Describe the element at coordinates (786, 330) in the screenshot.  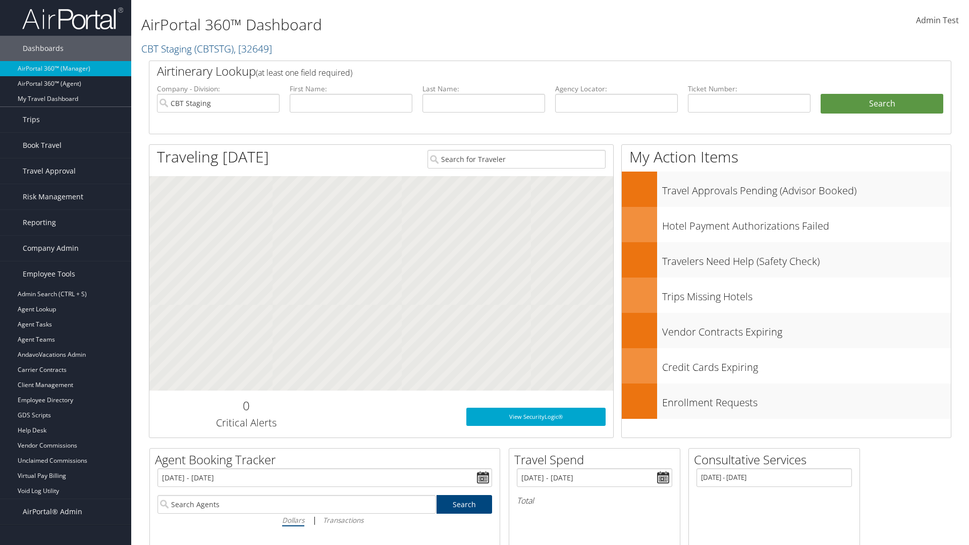
I see `a: Vendor Contracts Expiring` at that location.